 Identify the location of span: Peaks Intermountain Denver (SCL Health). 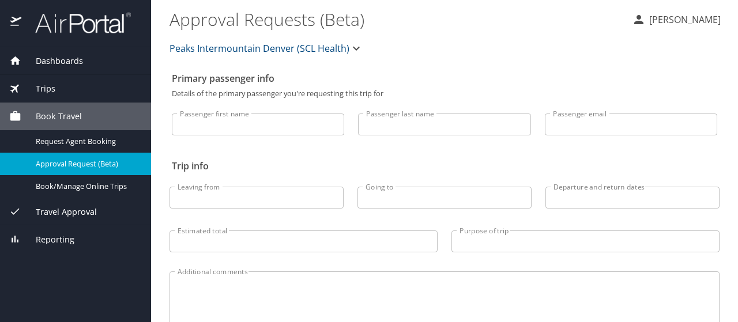
(259, 48).